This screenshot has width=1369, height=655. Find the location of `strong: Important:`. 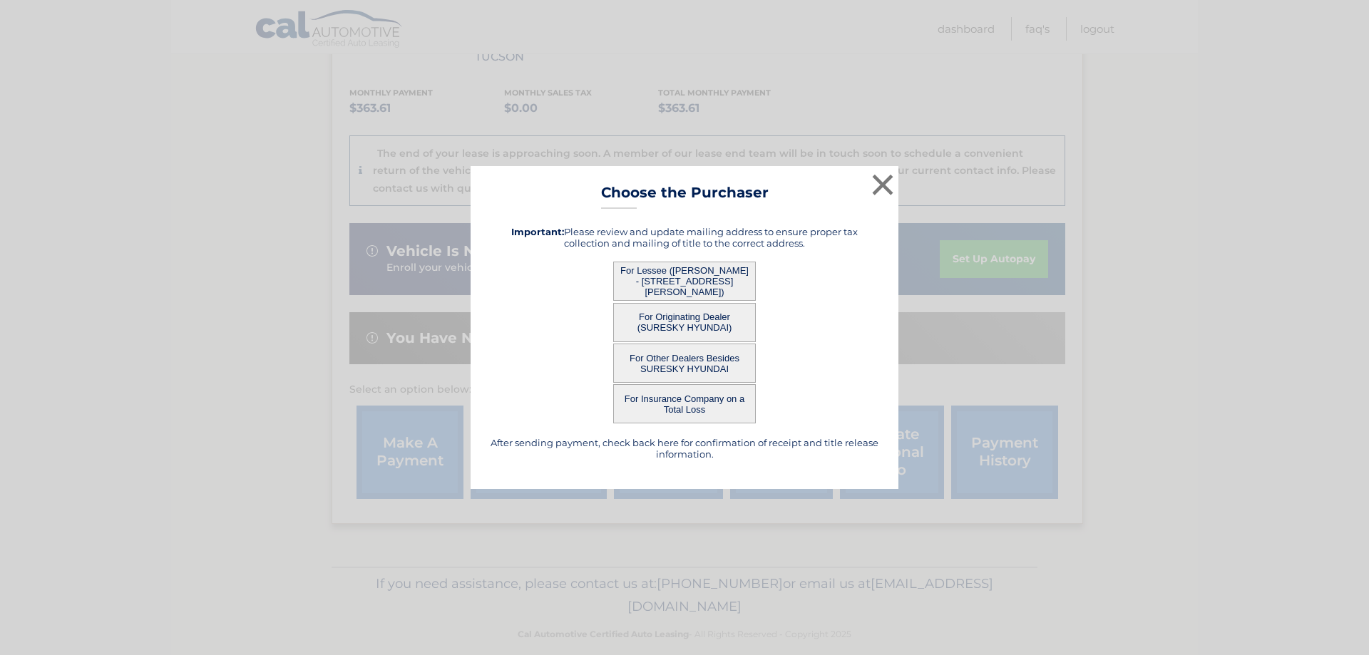

strong: Important: is located at coordinates (538, 232).